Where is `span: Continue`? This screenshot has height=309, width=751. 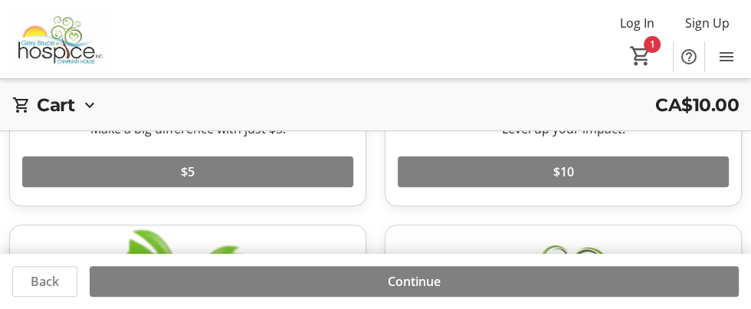 span: Continue is located at coordinates (414, 281).